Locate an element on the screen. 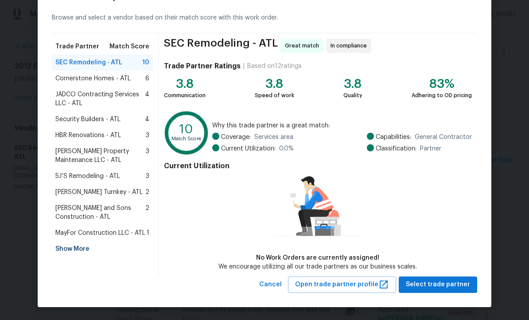 The height and width of the screenshot is (320, 529). span: Select trade partner is located at coordinates (438, 284).